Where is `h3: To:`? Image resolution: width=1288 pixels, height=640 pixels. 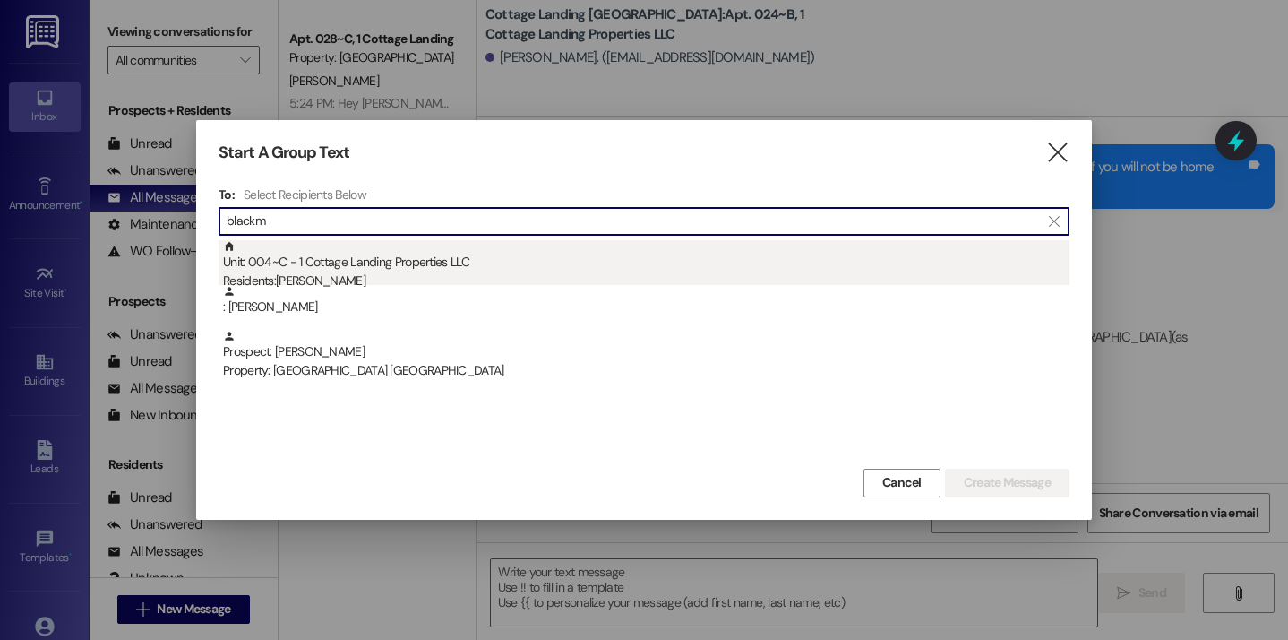
h3: To: is located at coordinates (227, 194).